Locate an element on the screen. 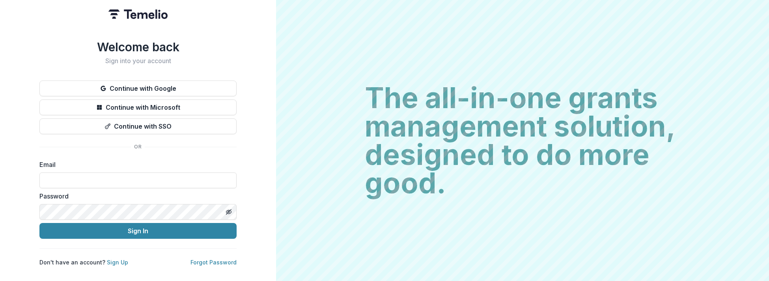  img: Temelio is located at coordinates (138, 14).